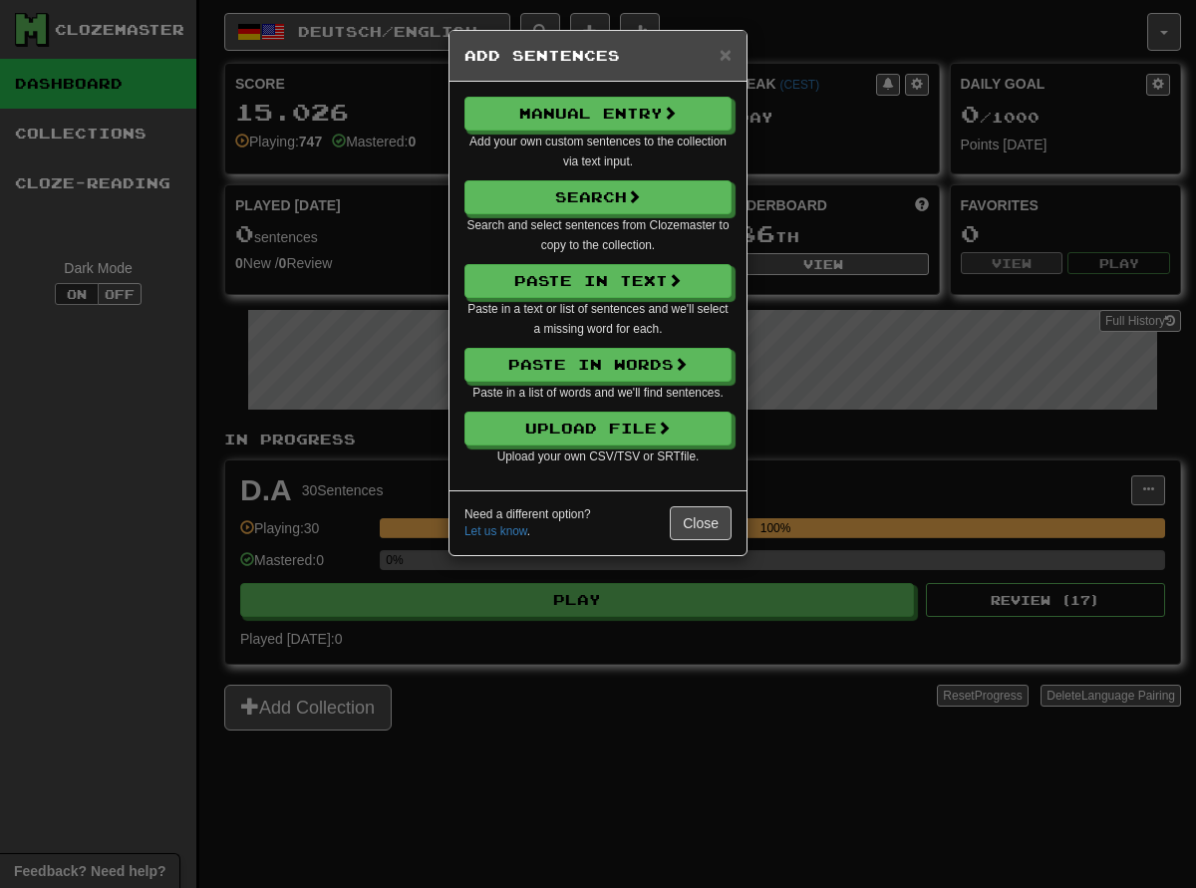 This screenshot has width=1196, height=888. Describe the element at coordinates (597, 393) in the screenshot. I see `small: Paste in a list of words and we'll find sentences.` at that location.